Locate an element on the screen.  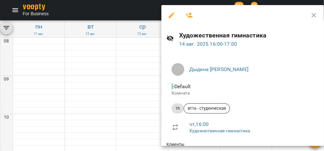
p: Комната is located at coordinates (243, 93).